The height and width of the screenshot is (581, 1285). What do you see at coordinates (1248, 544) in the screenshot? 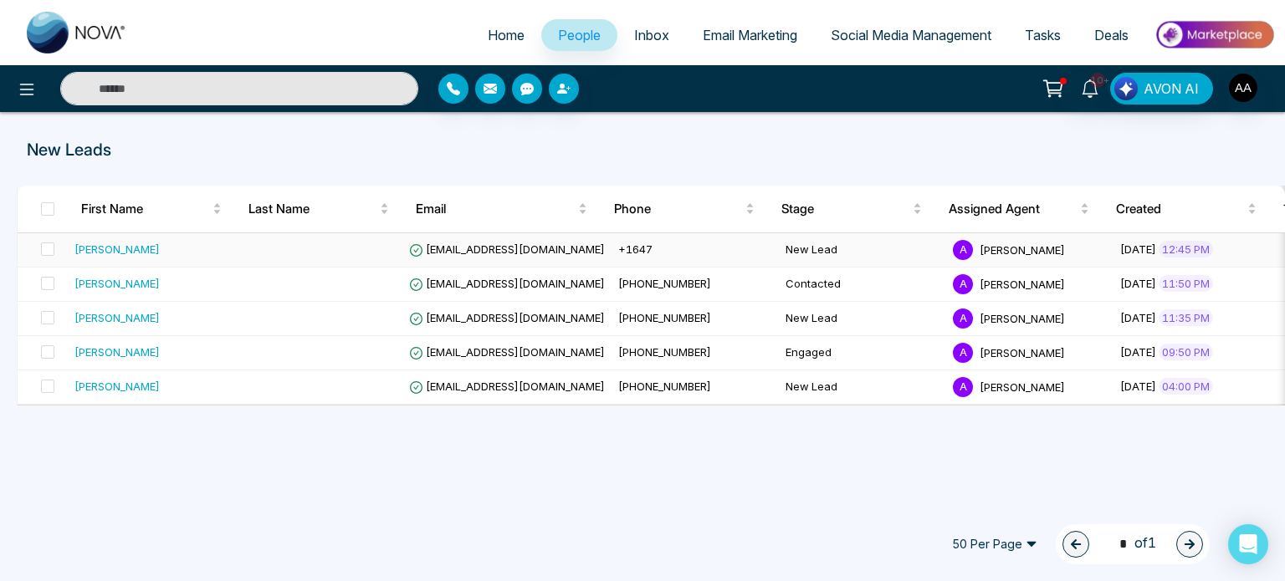
I see `div: Open Intercom Messenger` at bounding box center [1248, 544].